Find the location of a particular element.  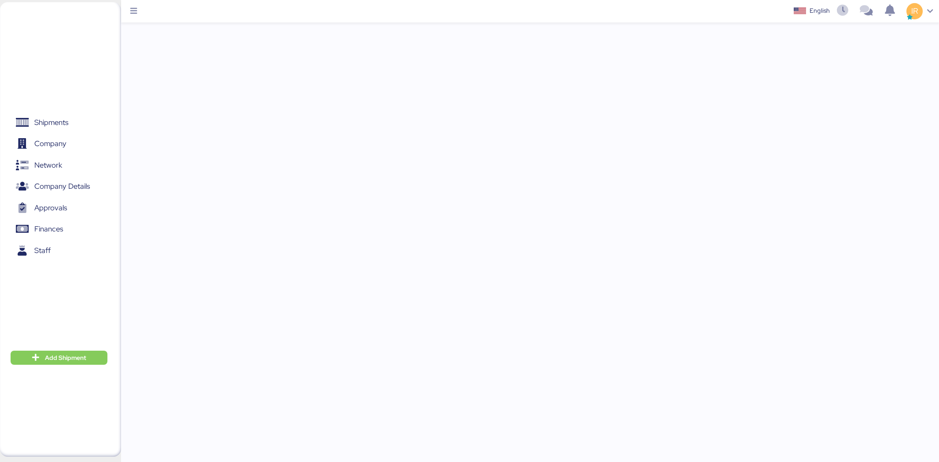

a: Company is located at coordinates (57, 144).